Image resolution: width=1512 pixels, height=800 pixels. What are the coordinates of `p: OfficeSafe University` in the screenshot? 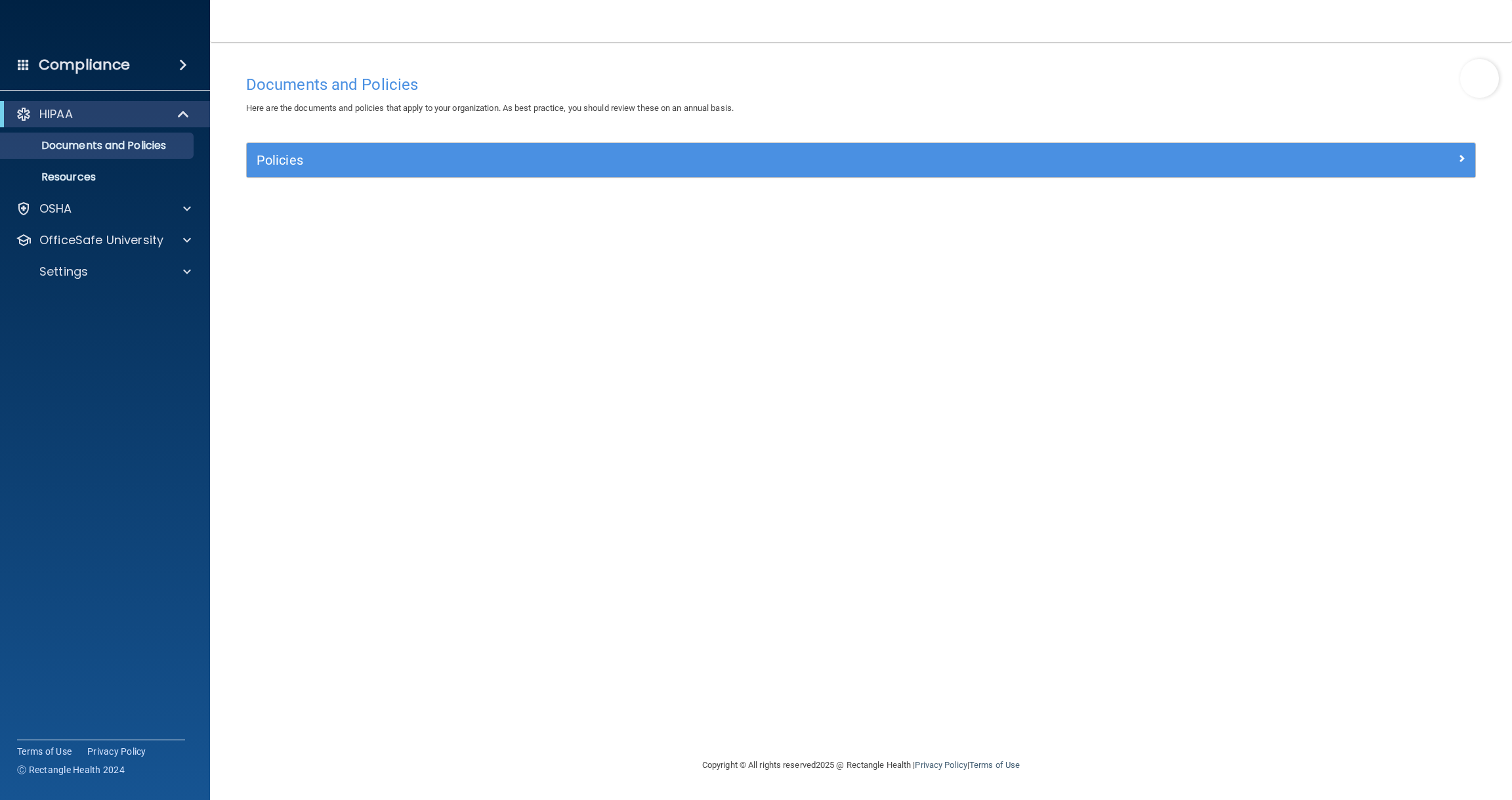 It's located at (101, 241).